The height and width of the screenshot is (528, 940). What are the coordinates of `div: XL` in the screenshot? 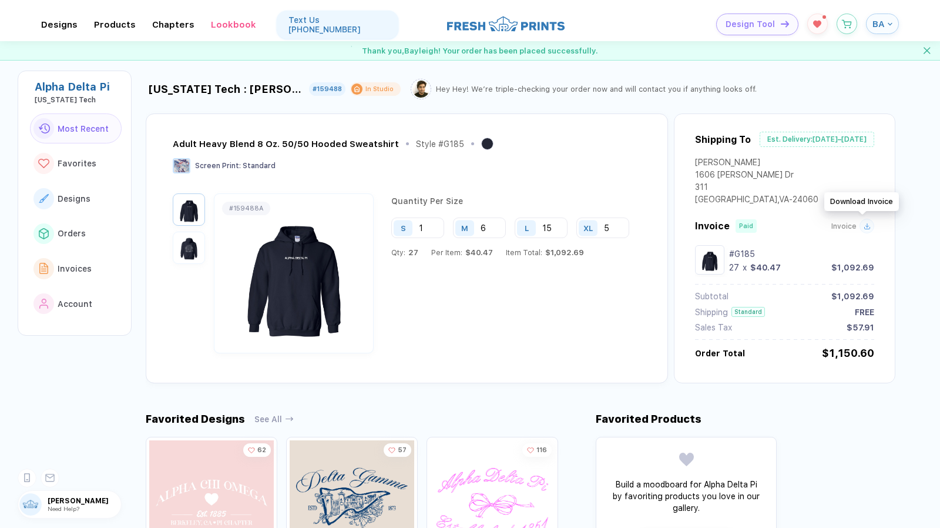 It's located at (588, 227).